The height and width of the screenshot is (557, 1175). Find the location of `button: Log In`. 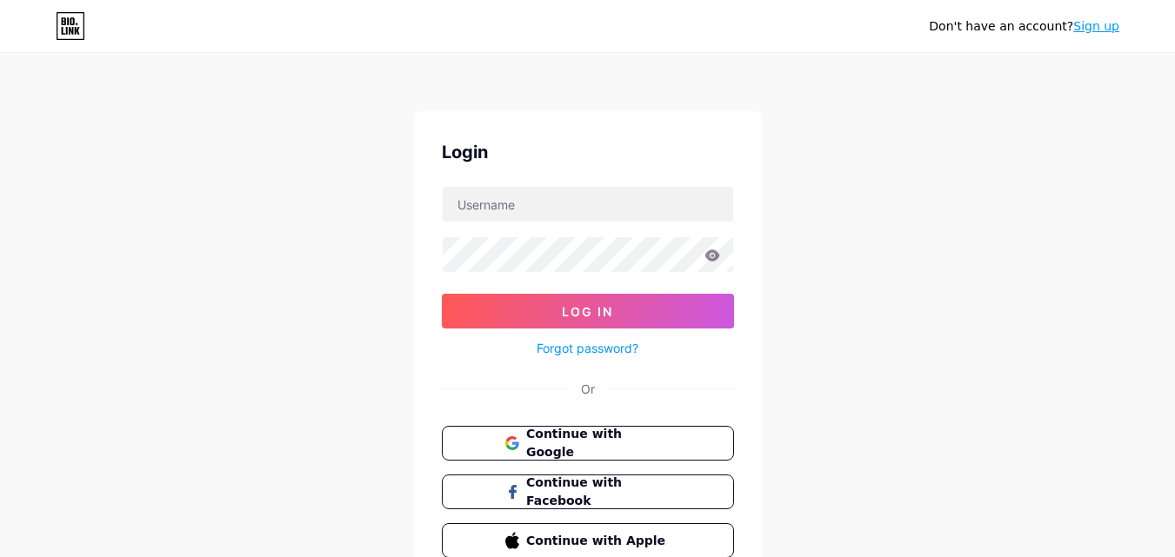

button: Log In is located at coordinates (588, 311).